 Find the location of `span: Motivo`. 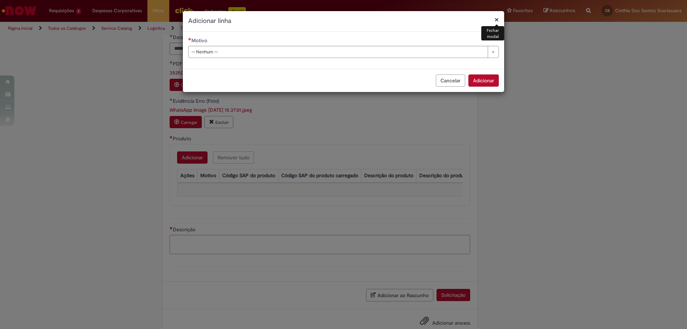

span: Motivo is located at coordinates (200, 40).